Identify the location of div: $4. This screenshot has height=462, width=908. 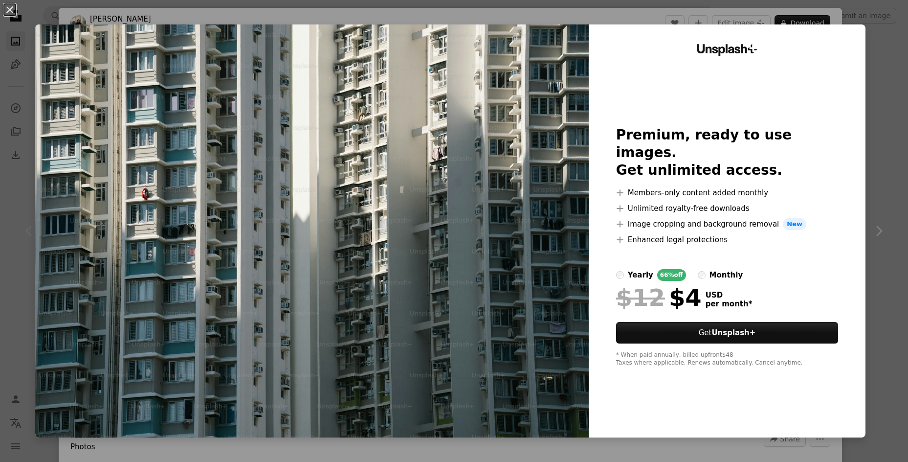
(659, 297).